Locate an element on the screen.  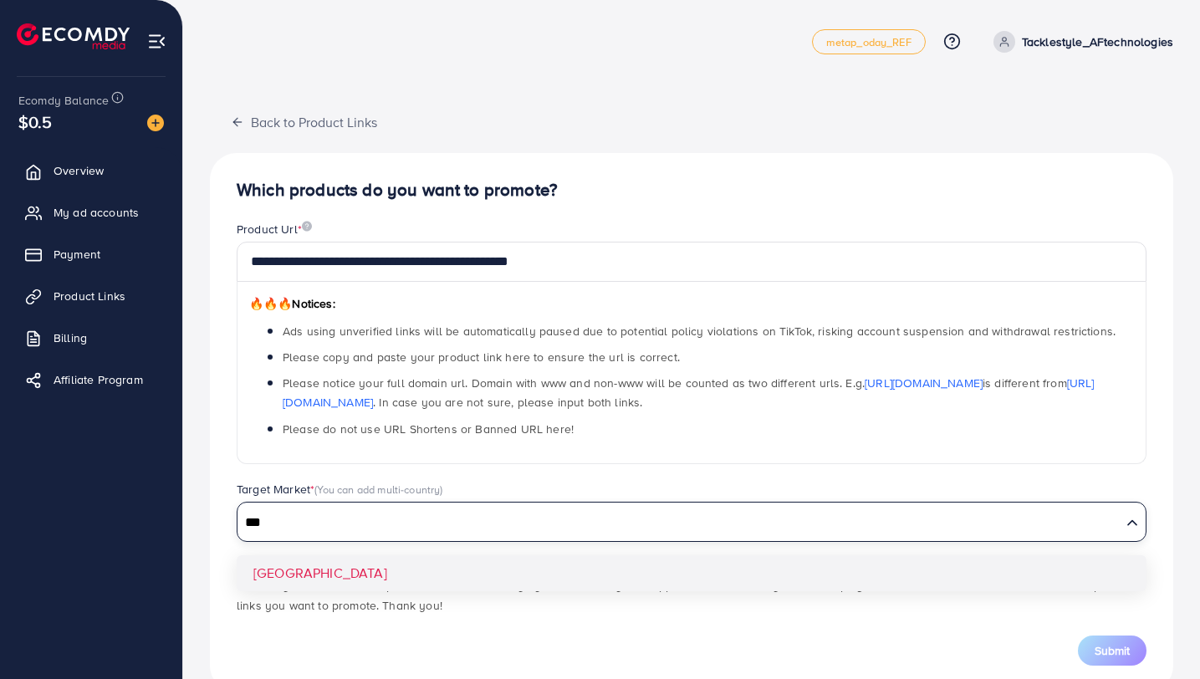
img: logo is located at coordinates (73, 36).